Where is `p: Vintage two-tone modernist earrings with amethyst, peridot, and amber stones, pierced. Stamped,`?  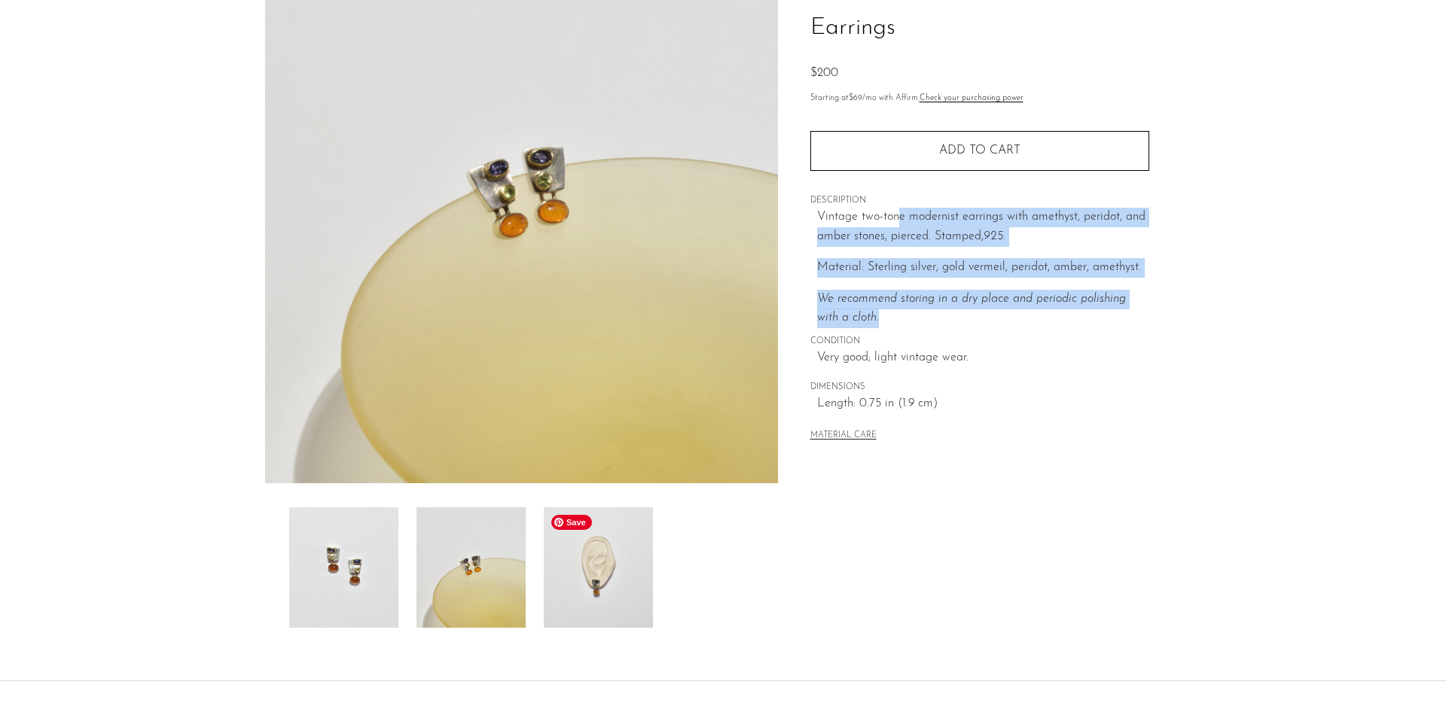 p: Vintage two-tone modernist earrings with amethyst, peridot, and amber stones, pierced. Stamped, is located at coordinates (983, 227).